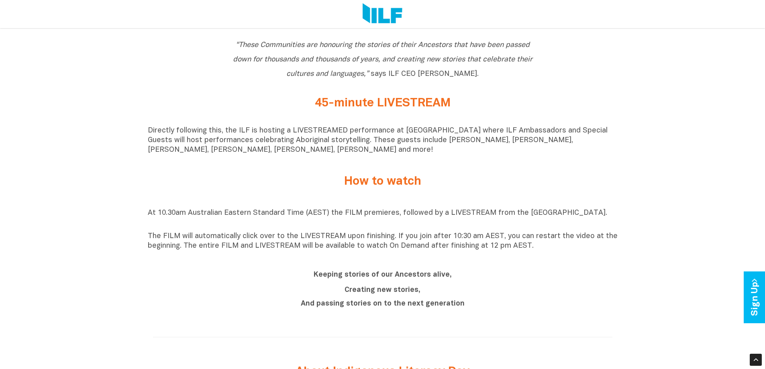 This screenshot has width=765, height=369. What do you see at coordinates (756, 360) in the screenshot?
I see `div: Scroll Back to Top` at bounding box center [756, 360].